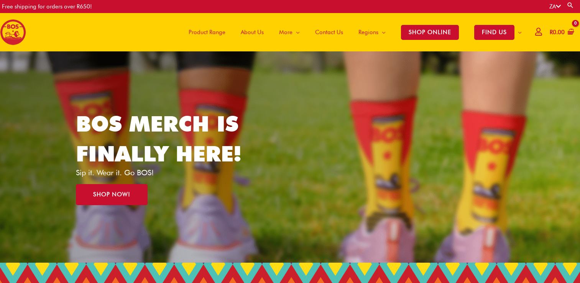  I want to click on span: About Us, so click(252, 32).